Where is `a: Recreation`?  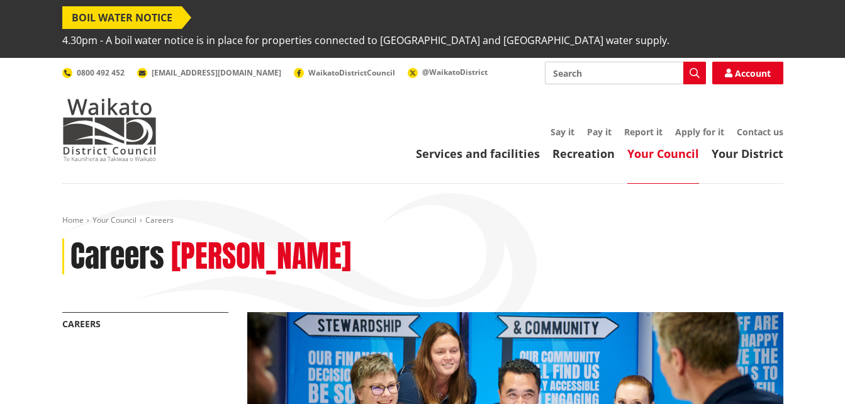 a: Recreation is located at coordinates (583, 153).